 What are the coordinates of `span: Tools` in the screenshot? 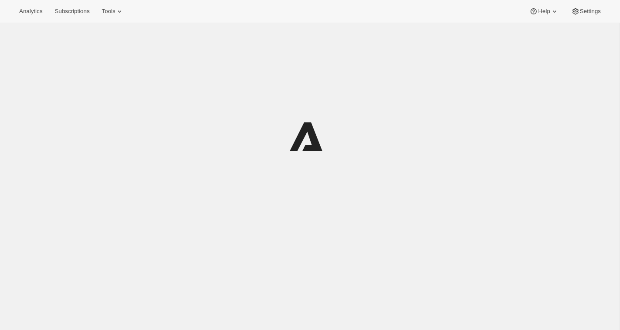 It's located at (108, 11).